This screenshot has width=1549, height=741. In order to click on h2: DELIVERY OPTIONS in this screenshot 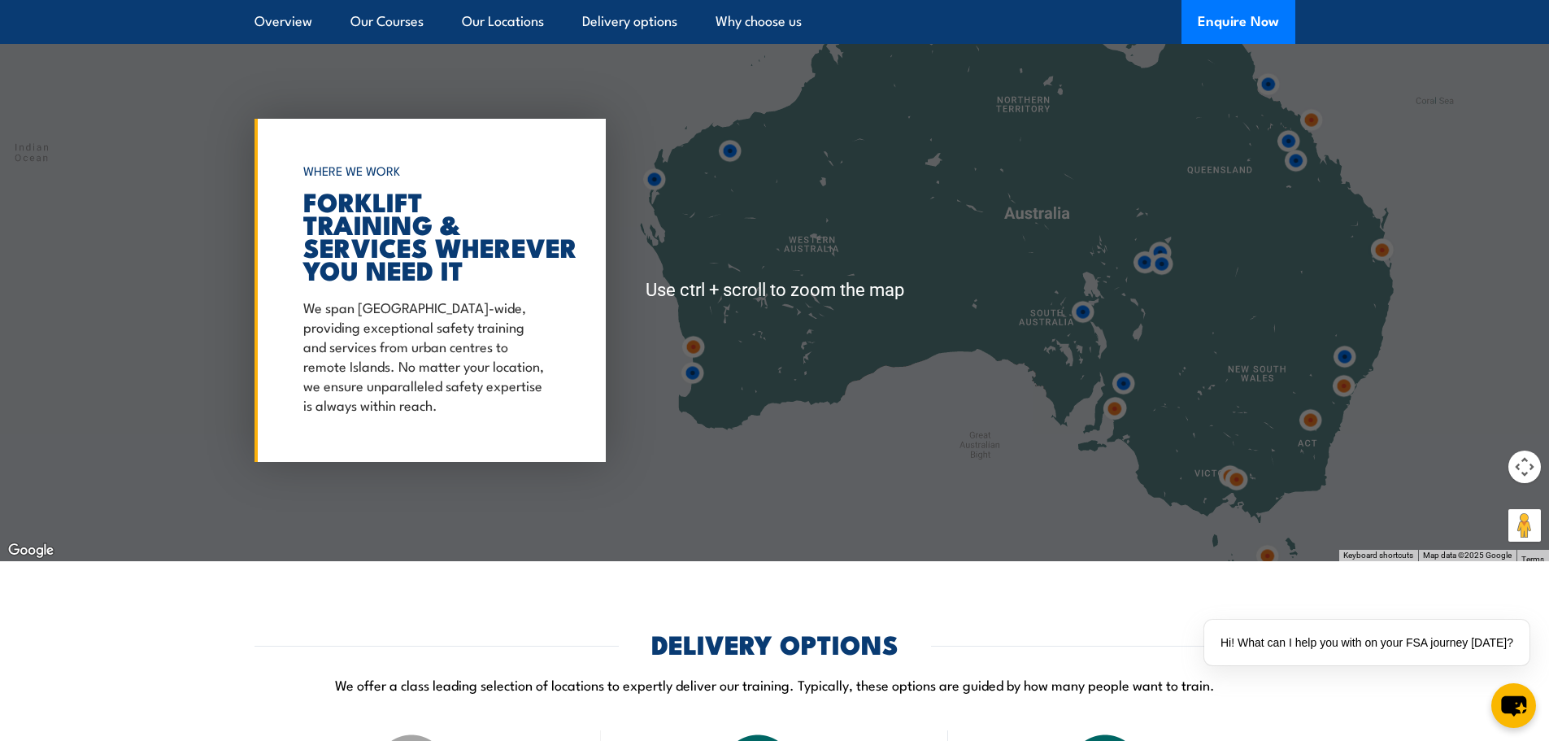, I will do `click(775, 643)`.